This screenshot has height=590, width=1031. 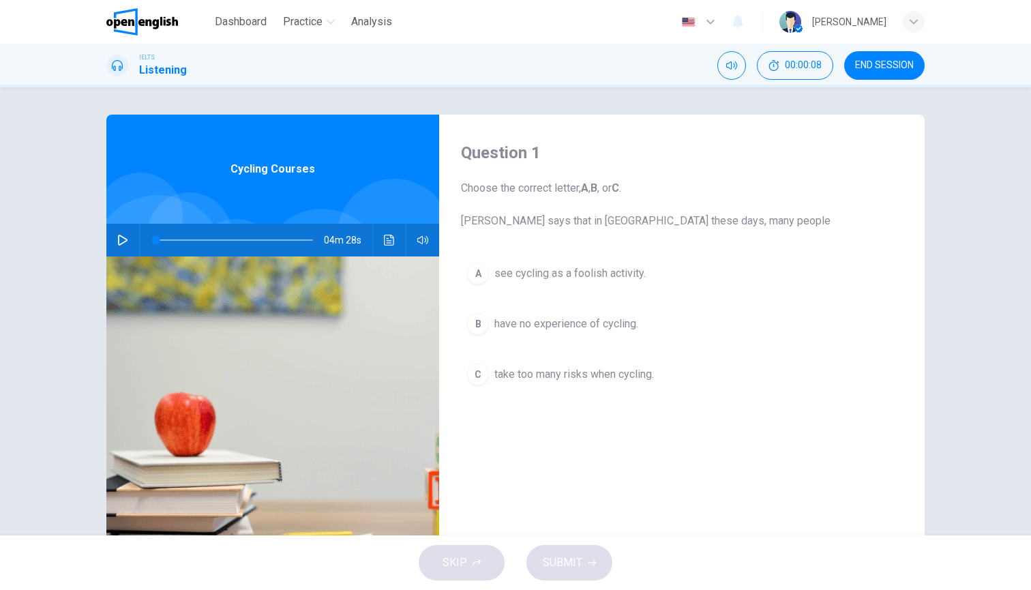 What do you see at coordinates (303, 22) in the screenshot?
I see `span: Practice` at bounding box center [303, 22].